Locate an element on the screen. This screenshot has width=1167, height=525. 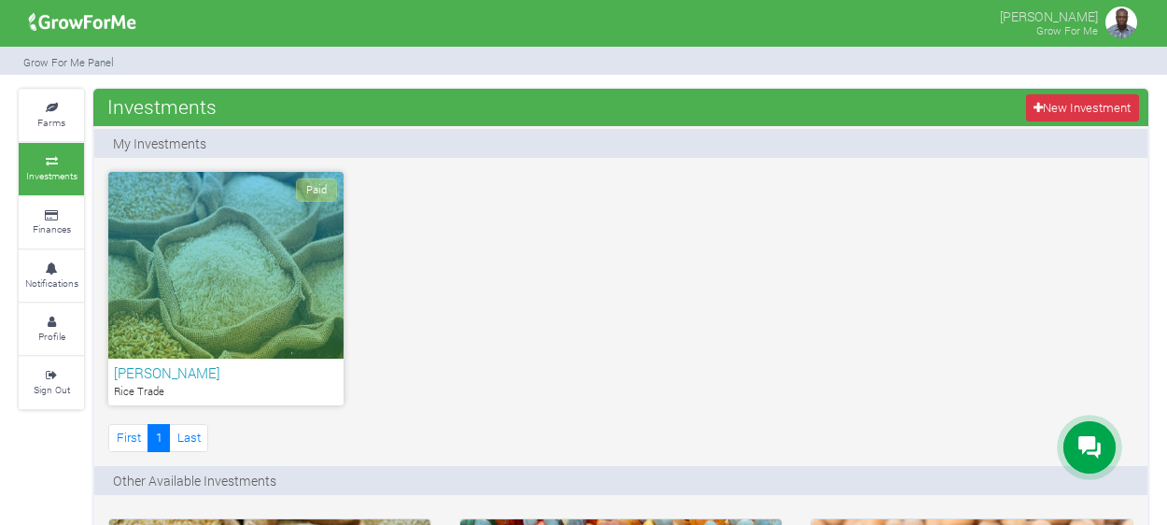
small: Notifications is located at coordinates (51, 283).